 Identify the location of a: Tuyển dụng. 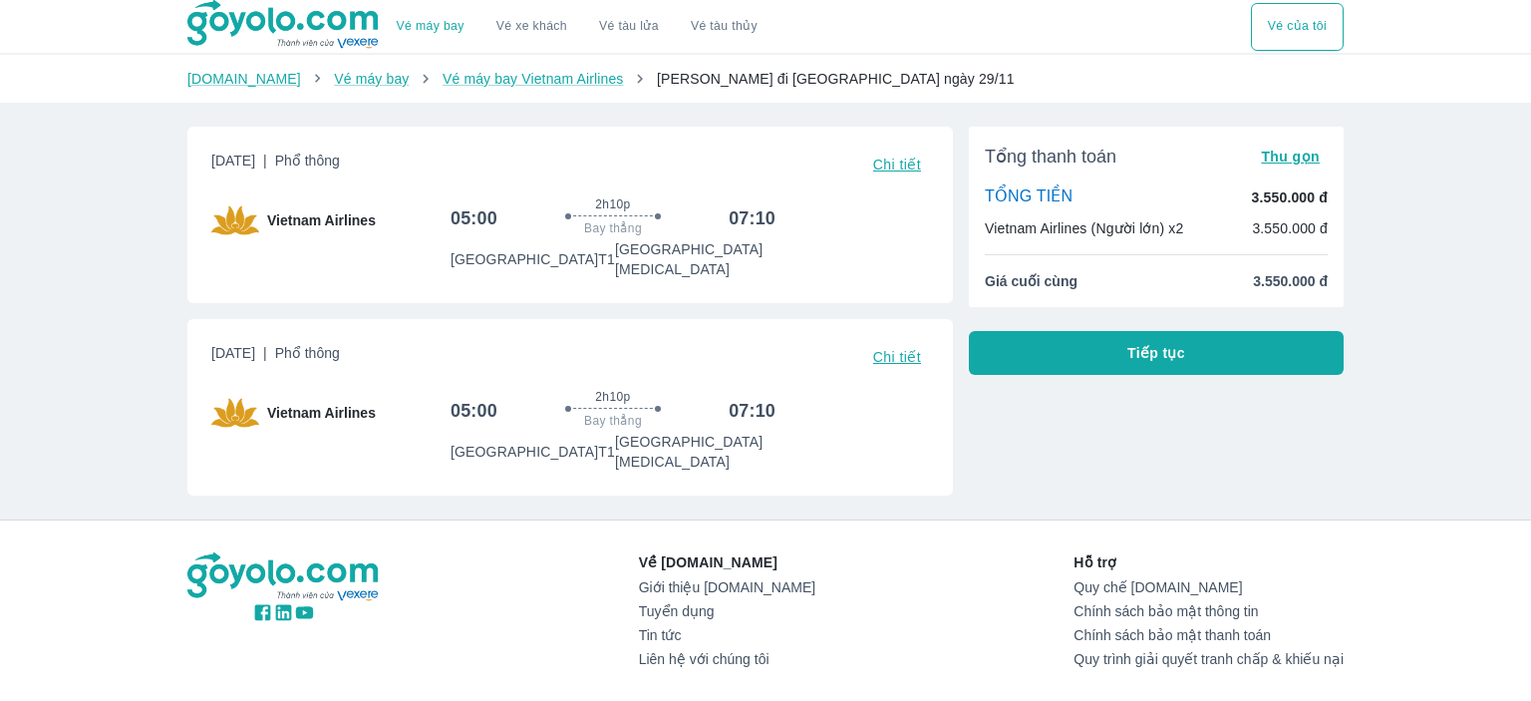
(727, 611).